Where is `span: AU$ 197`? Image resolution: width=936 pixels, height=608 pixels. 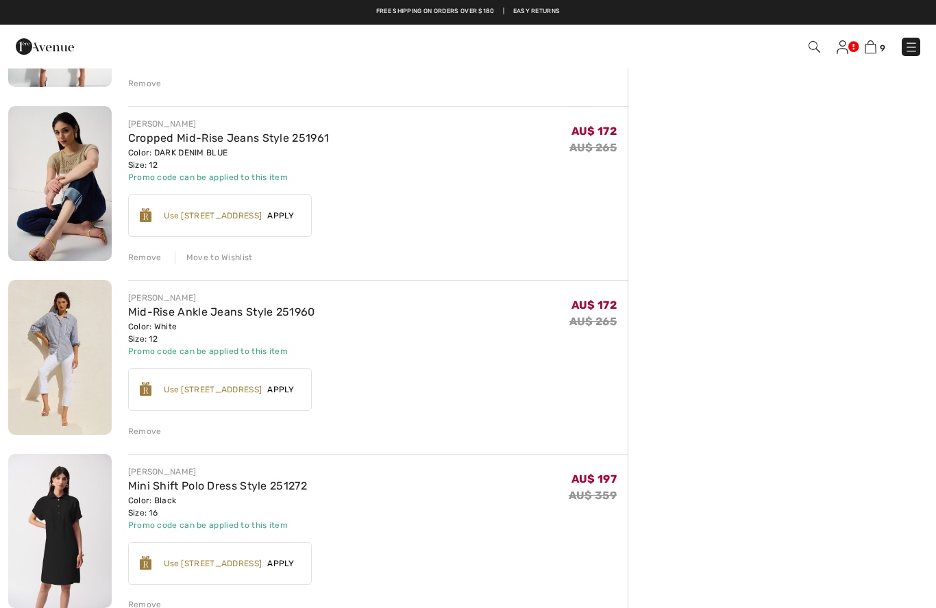
span: AU$ 197 is located at coordinates (594, 479).